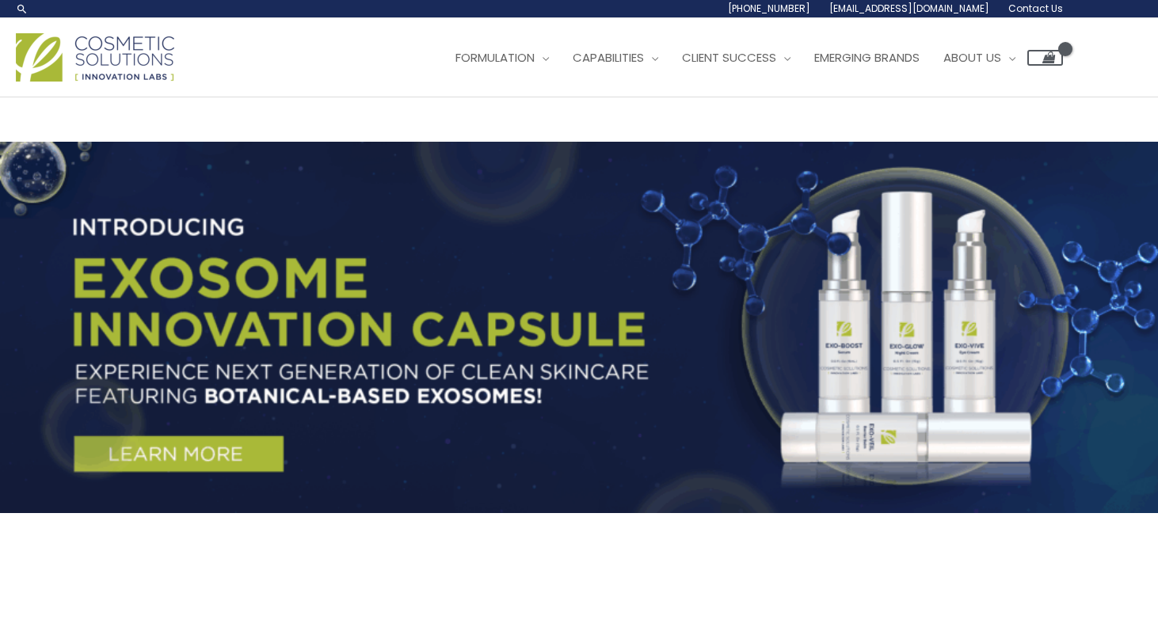  Describe the element at coordinates (22, 9) in the screenshot. I see `a: Search icon link` at that location.